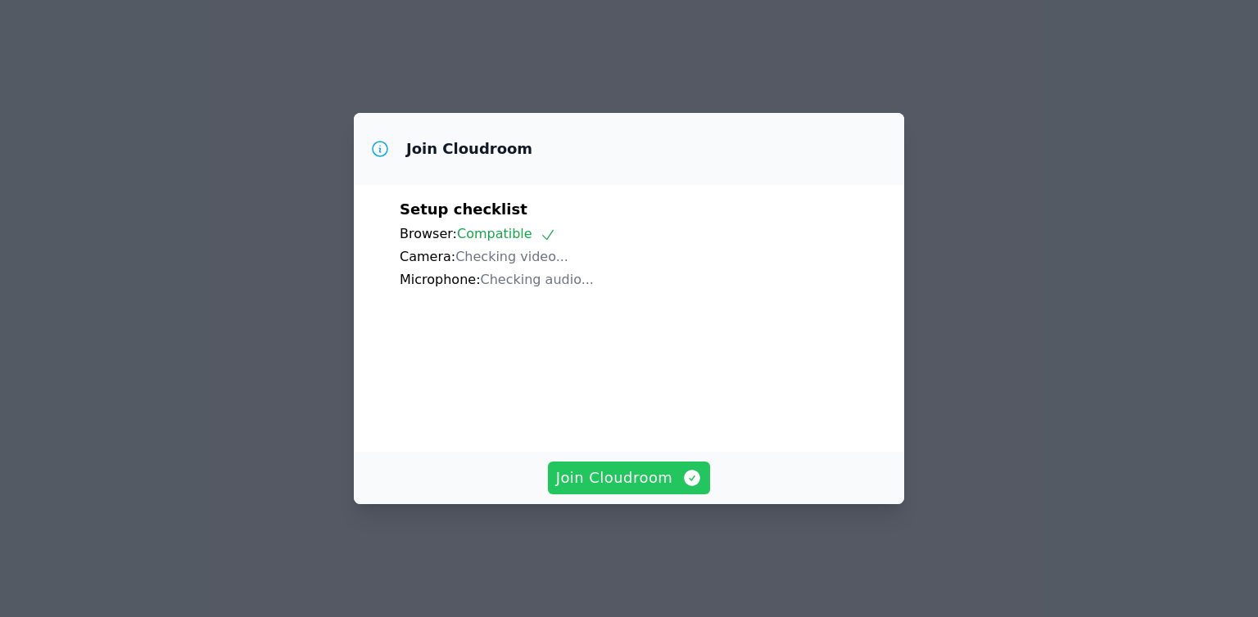  I want to click on button: Join Cloudroom, so click(629, 478).